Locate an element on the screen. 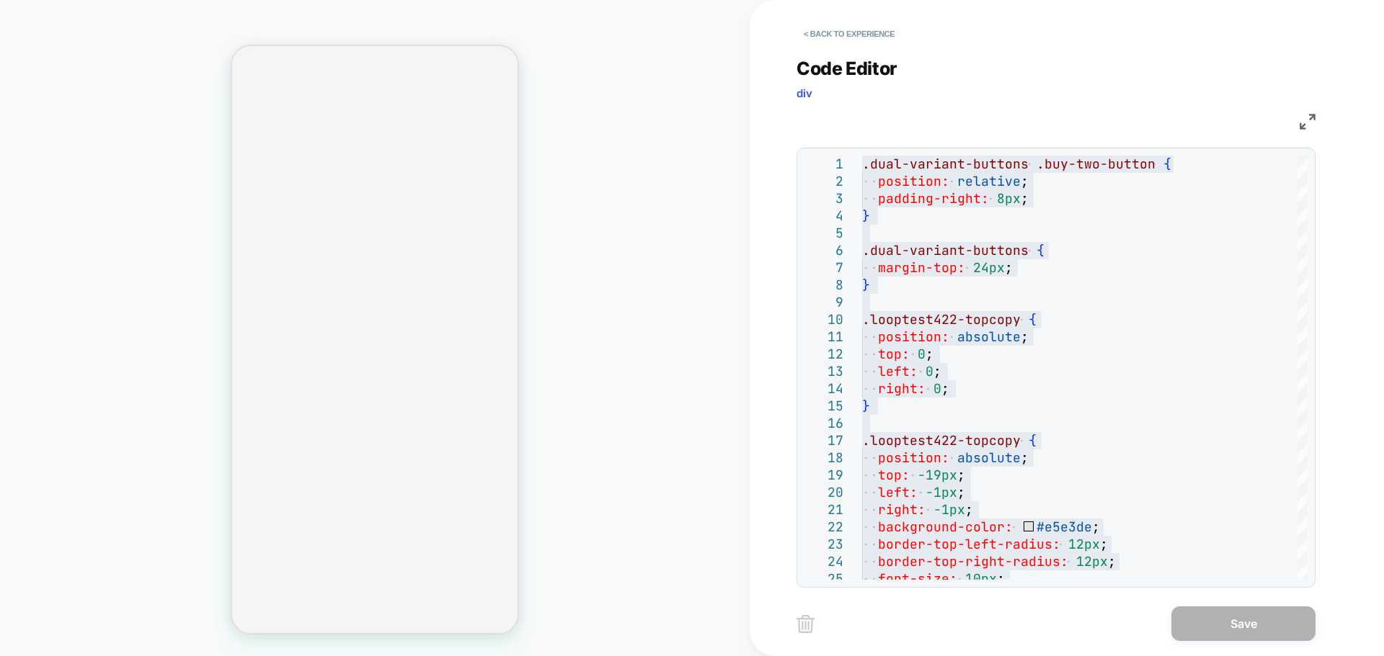  span: margin-top: is located at coordinates (921, 267).